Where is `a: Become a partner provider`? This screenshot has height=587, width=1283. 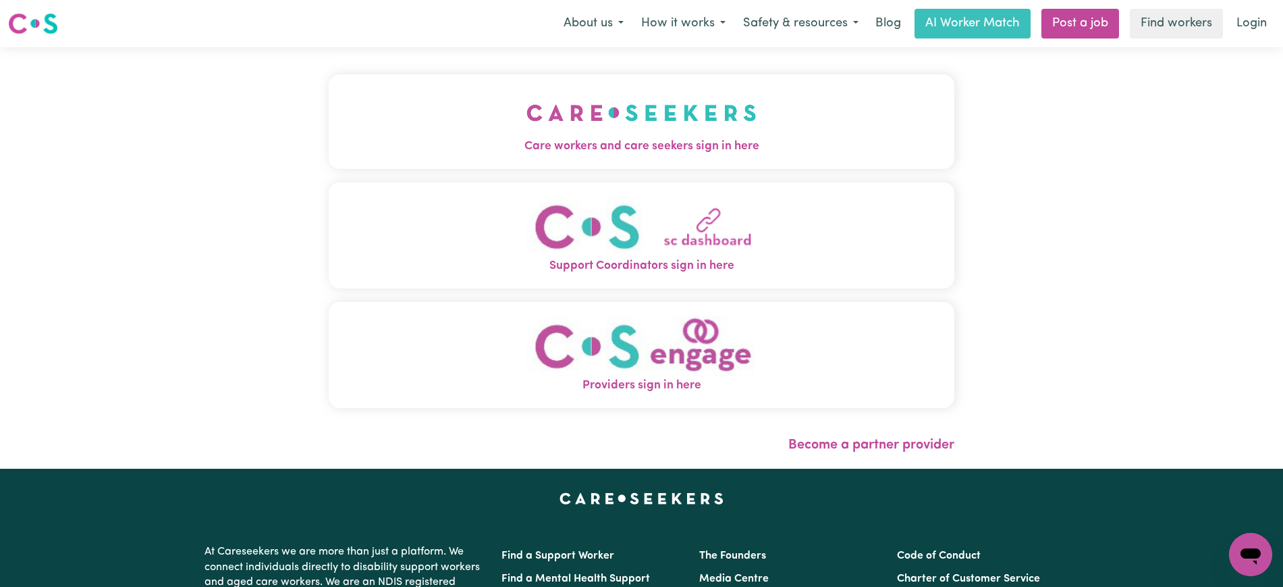
a: Become a partner provider is located at coordinates (872, 445).